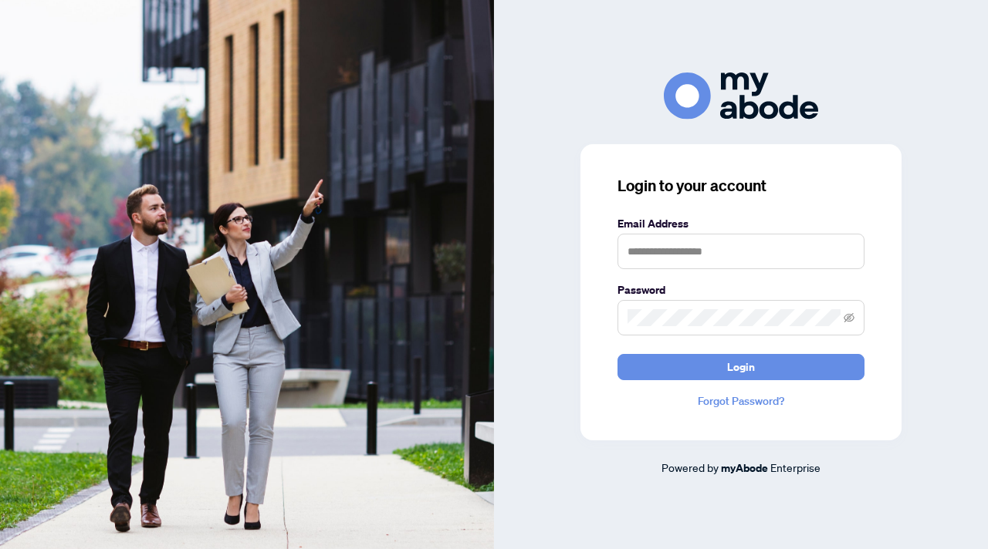 This screenshot has height=549, width=988. I want to click on span: Powered by, so click(690, 468).